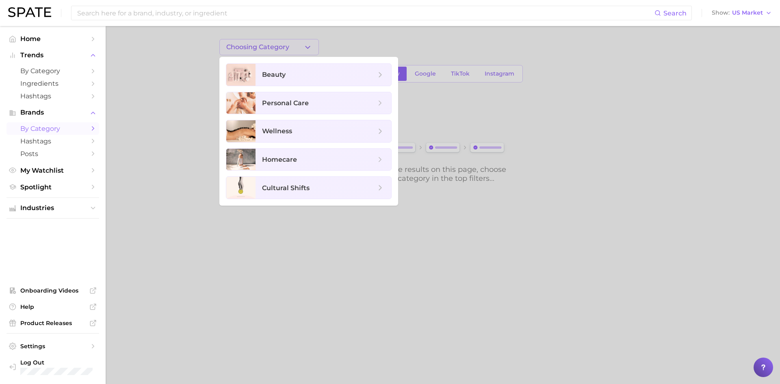  I want to click on a: Log out. Currently logged in with e-mail sbetzler@estee.com., so click(53, 367).